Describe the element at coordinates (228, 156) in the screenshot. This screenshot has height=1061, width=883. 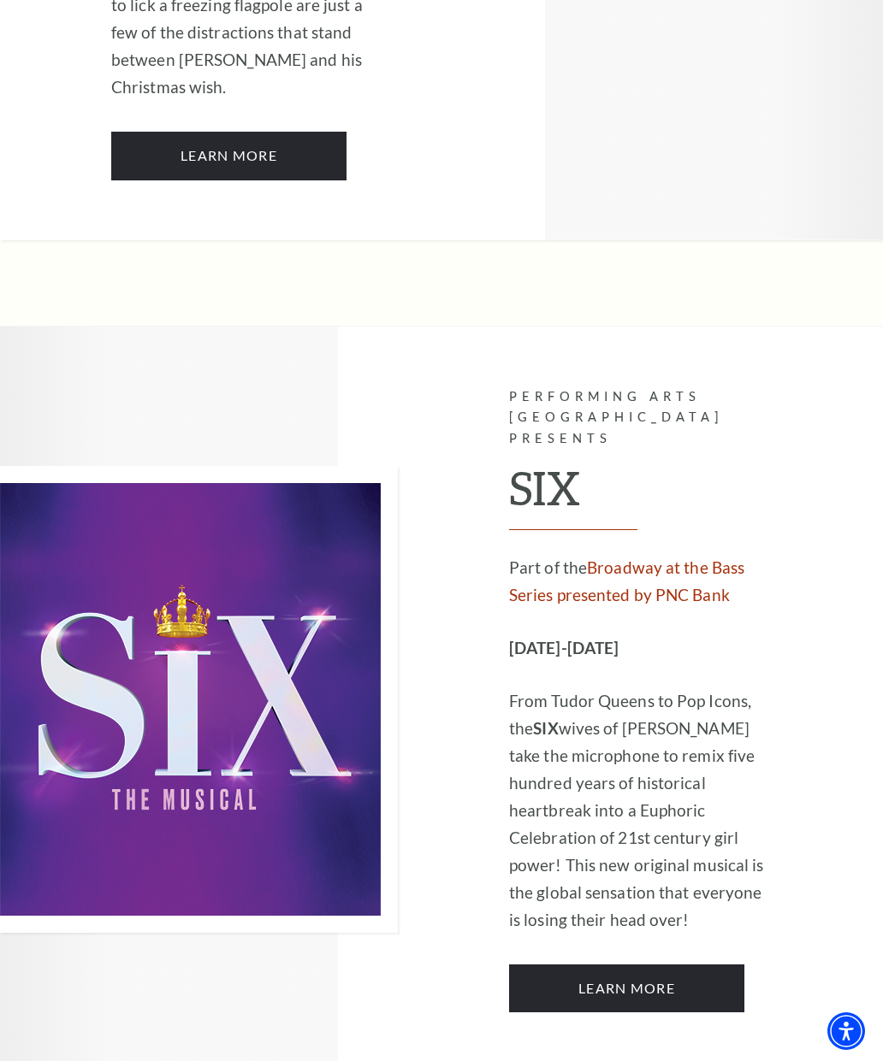
I see `a: Learn More A Christmas Story` at that location.